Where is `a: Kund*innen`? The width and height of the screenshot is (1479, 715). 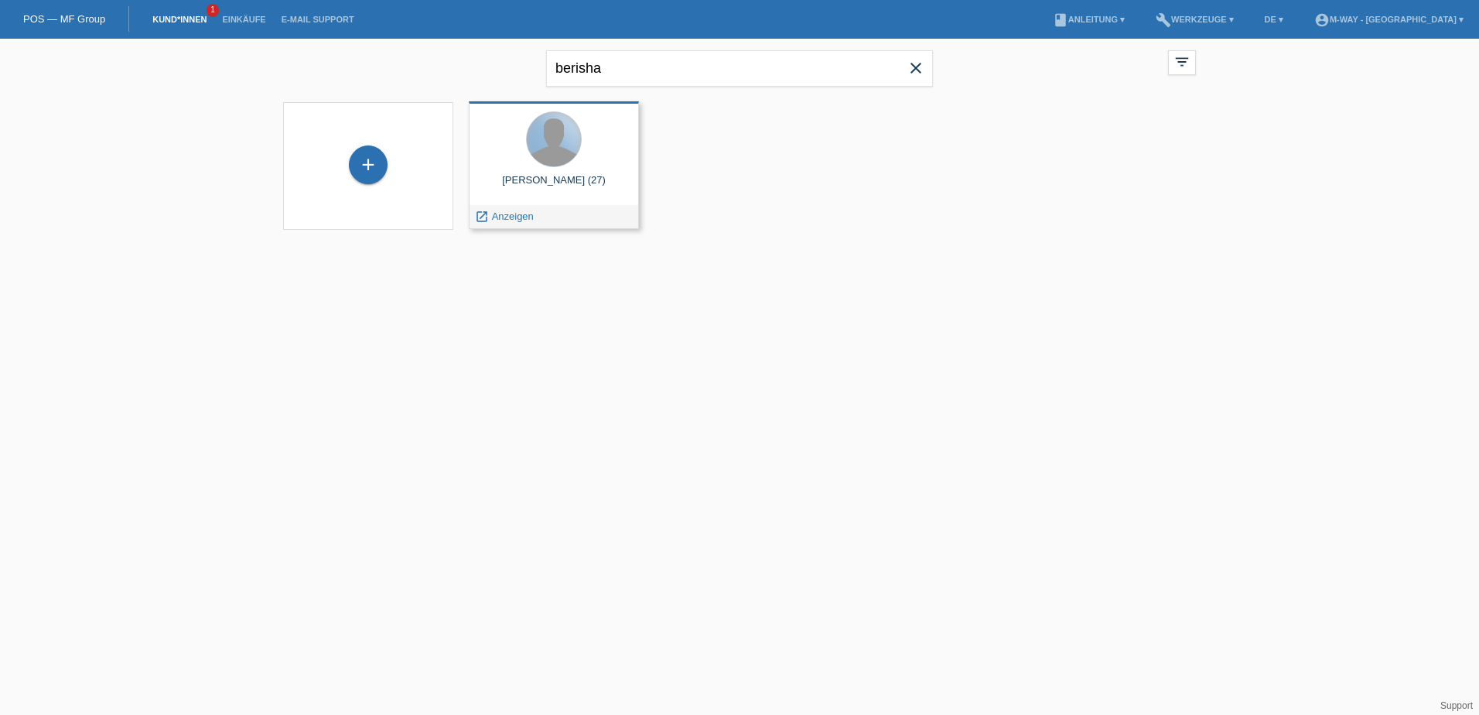
a: Kund*innen is located at coordinates (179, 19).